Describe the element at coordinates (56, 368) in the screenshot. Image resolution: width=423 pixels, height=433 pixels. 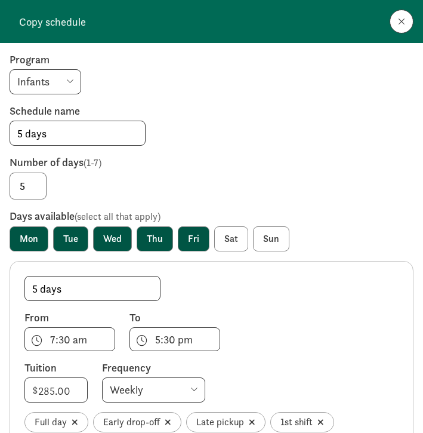
I see `label: Tuition` at that location.